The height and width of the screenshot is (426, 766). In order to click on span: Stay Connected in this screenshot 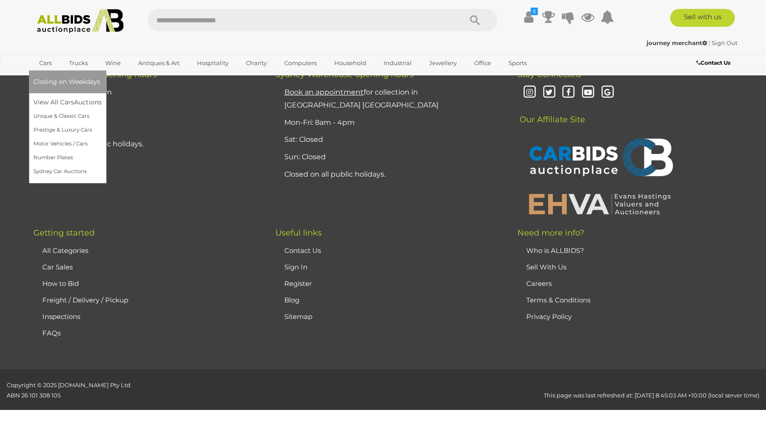, I will do `click(549, 74)`.